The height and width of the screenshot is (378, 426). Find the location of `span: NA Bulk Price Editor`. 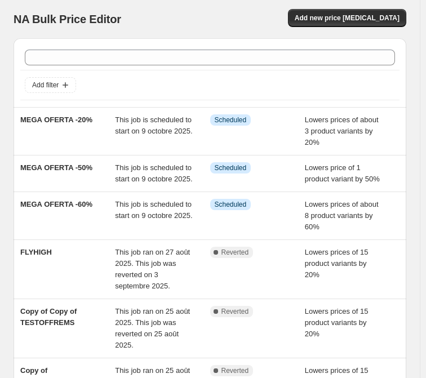

span: NA Bulk Price Editor is located at coordinates (67, 19).